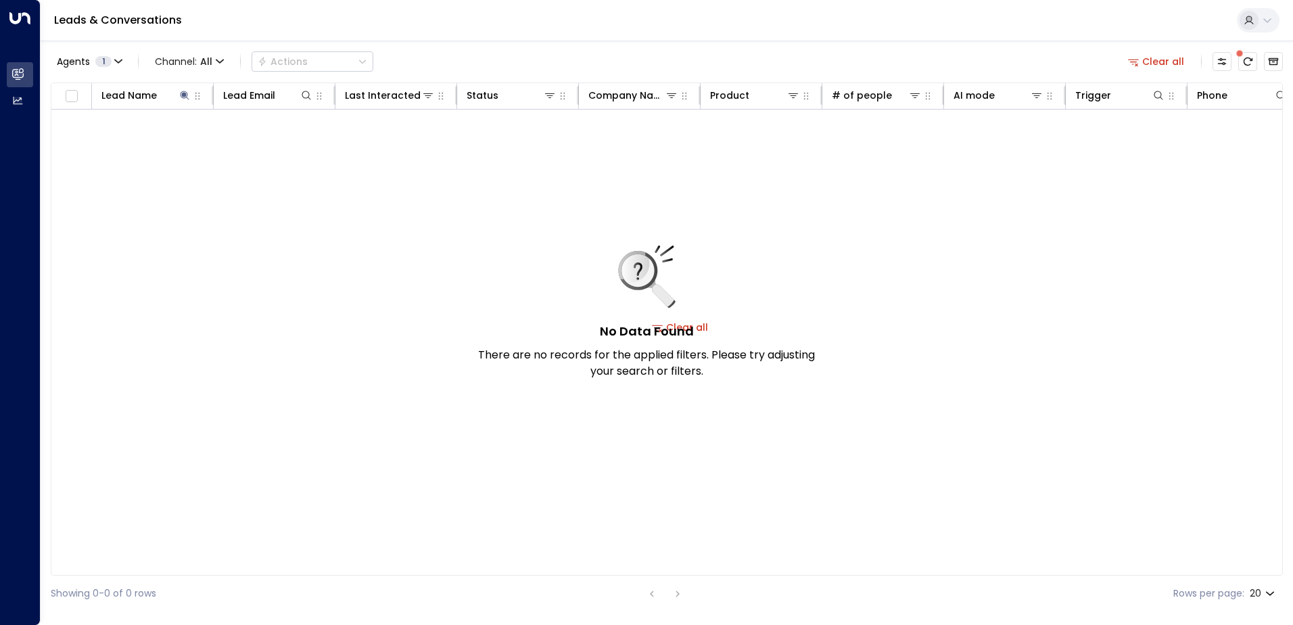 The image size is (1293, 625). Describe the element at coordinates (73, 62) in the screenshot. I see `span: Agents` at that location.